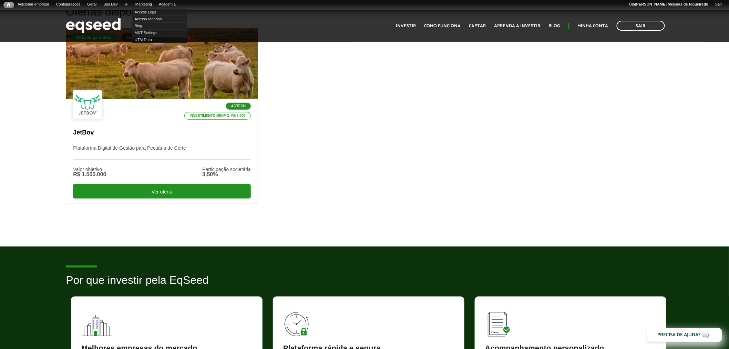  I want to click on a: Geral, so click(92, 4).